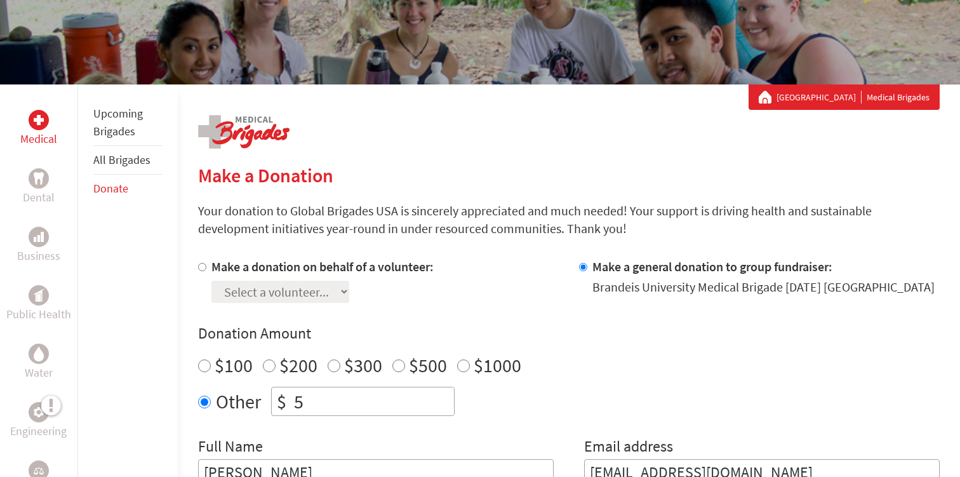 Image resolution: width=960 pixels, height=477 pixels. What do you see at coordinates (39, 120) in the screenshot?
I see `div: Medical` at bounding box center [39, 120].